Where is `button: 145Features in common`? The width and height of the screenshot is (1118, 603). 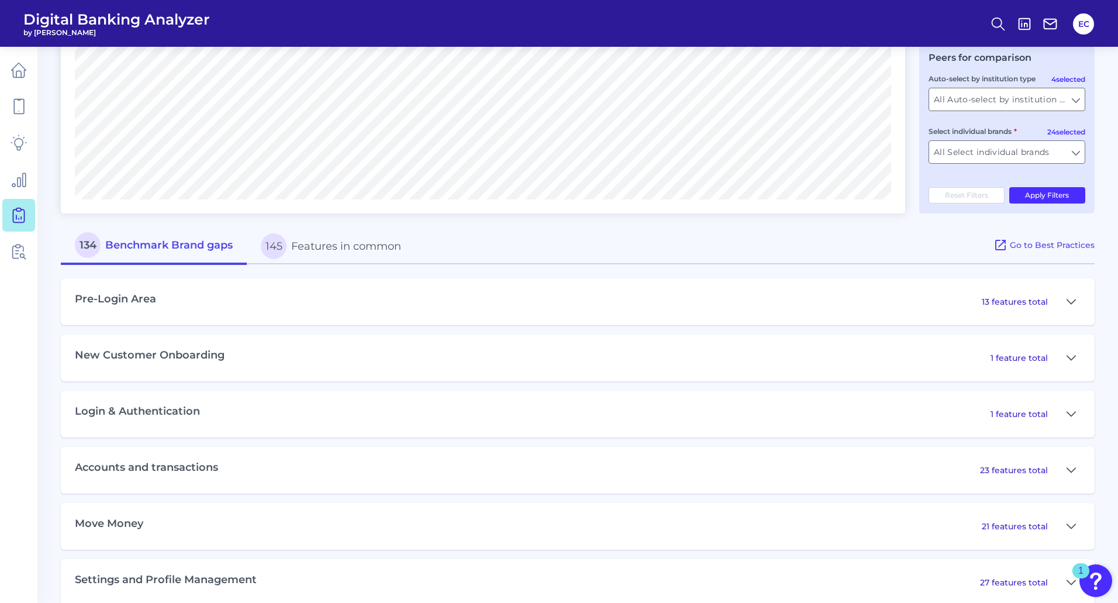 button: 145Features in common is located at coordinates (331, 246).